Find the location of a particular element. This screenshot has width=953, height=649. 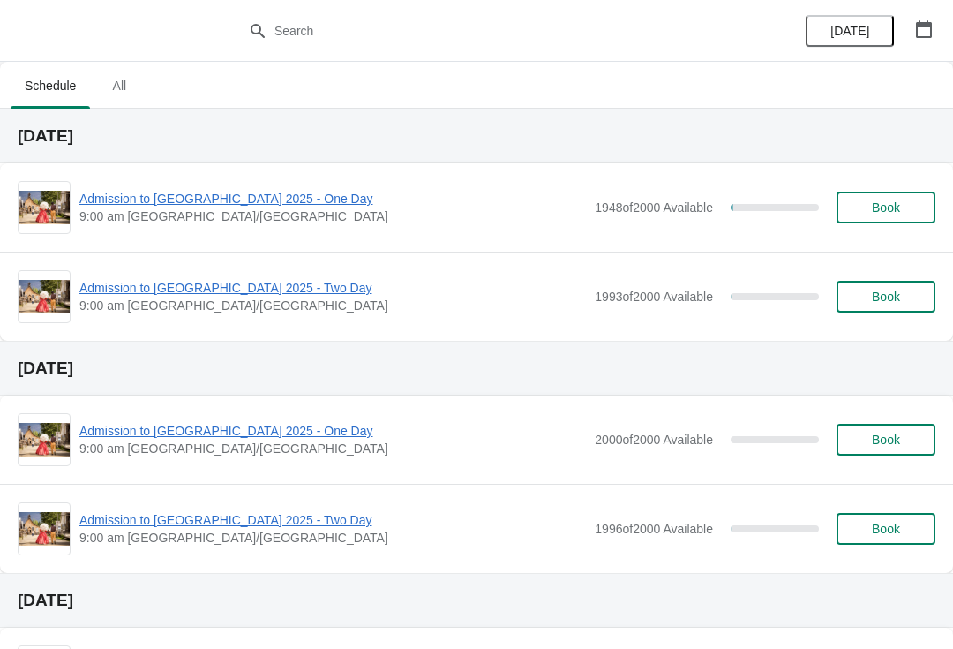

span: 1948 of 2000 Available is located at coordinates (654, 207).